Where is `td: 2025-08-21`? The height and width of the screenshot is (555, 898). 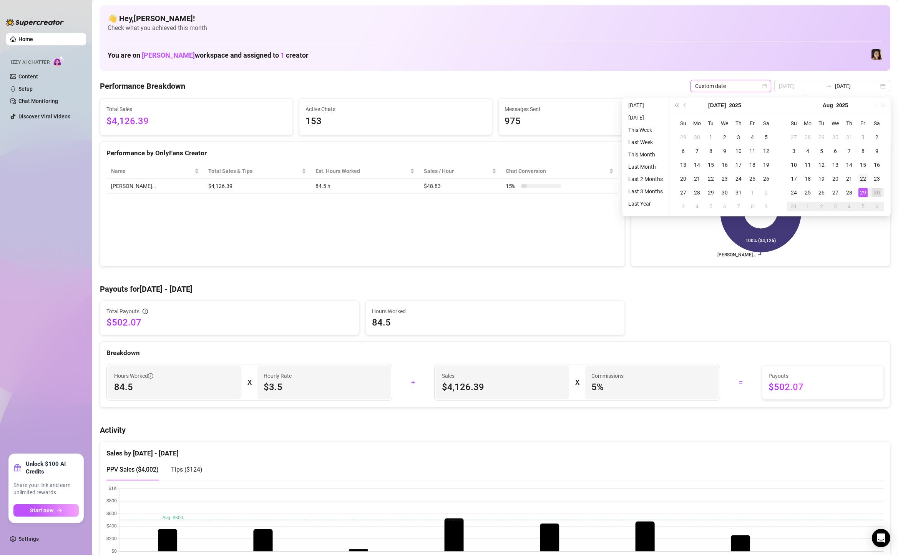 td: 2025-08-21 is located at coordinates (849, 179).